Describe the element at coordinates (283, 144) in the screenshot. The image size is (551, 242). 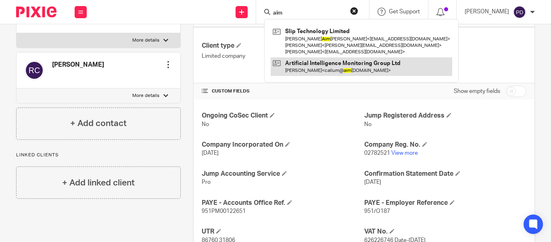
I see `h4: Company Incorporated On` at that location.